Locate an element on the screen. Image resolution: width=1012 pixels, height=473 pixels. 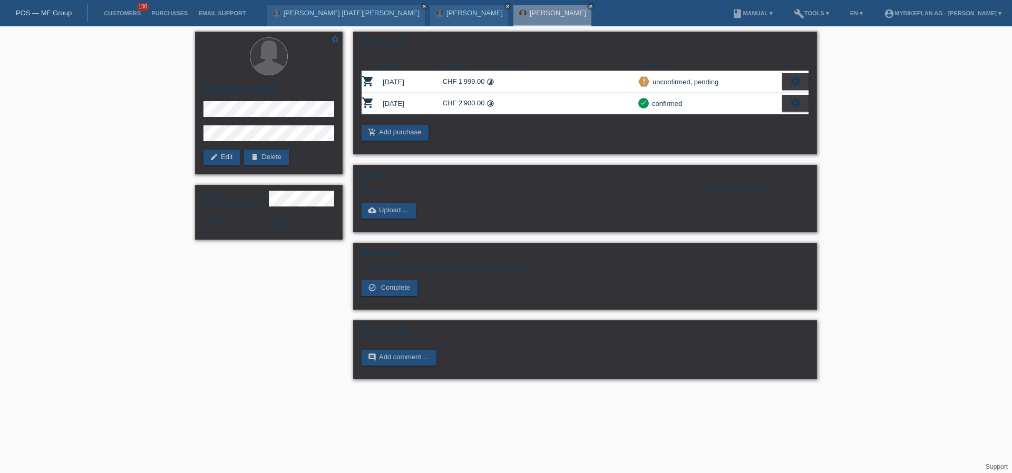
a: POS — MF Group is located at coordinates (44, 13).